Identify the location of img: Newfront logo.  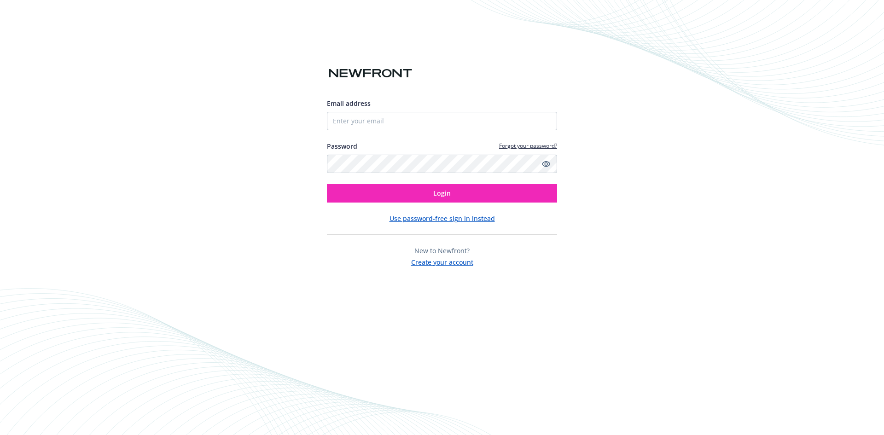
(370, 73).